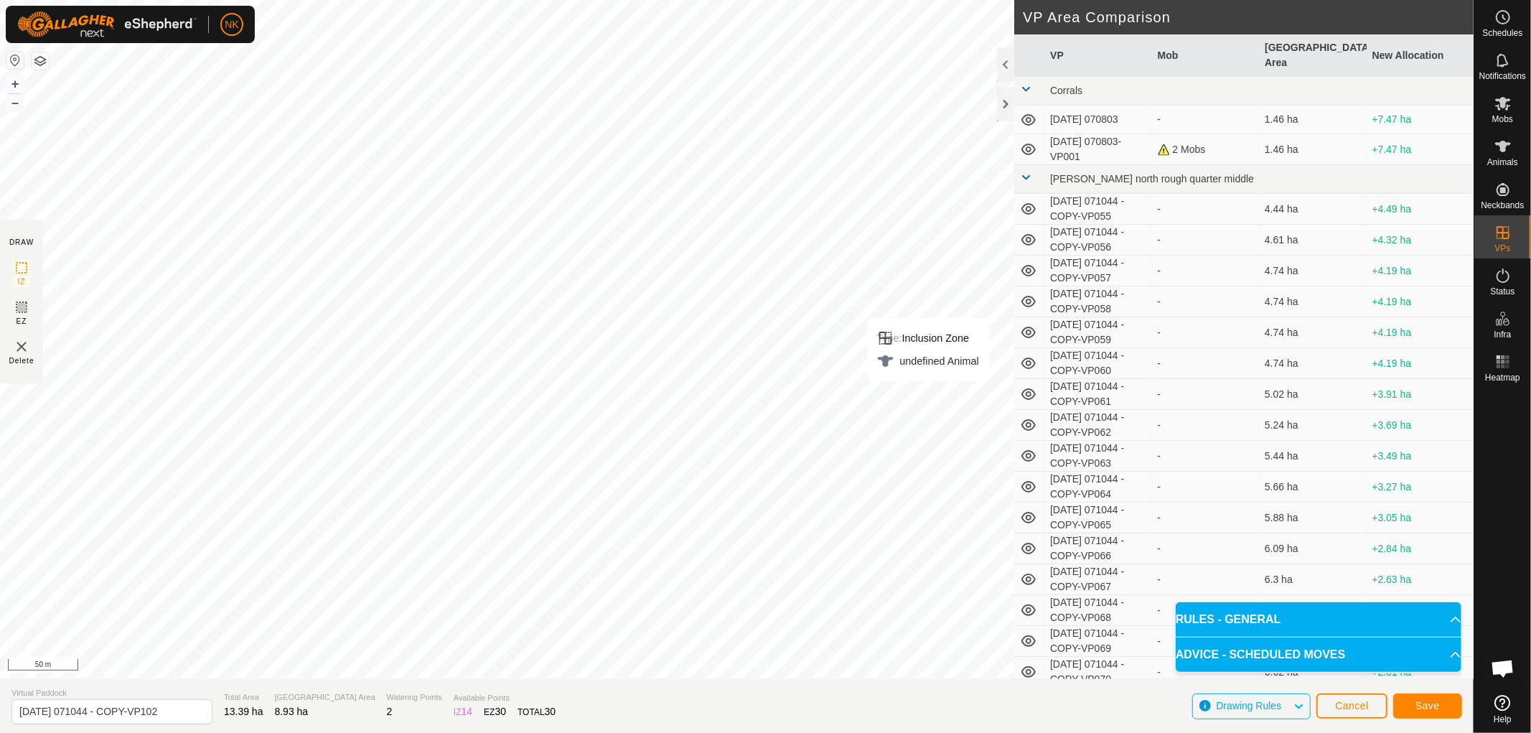  I want to click on button: Save, so click(1428, 706).